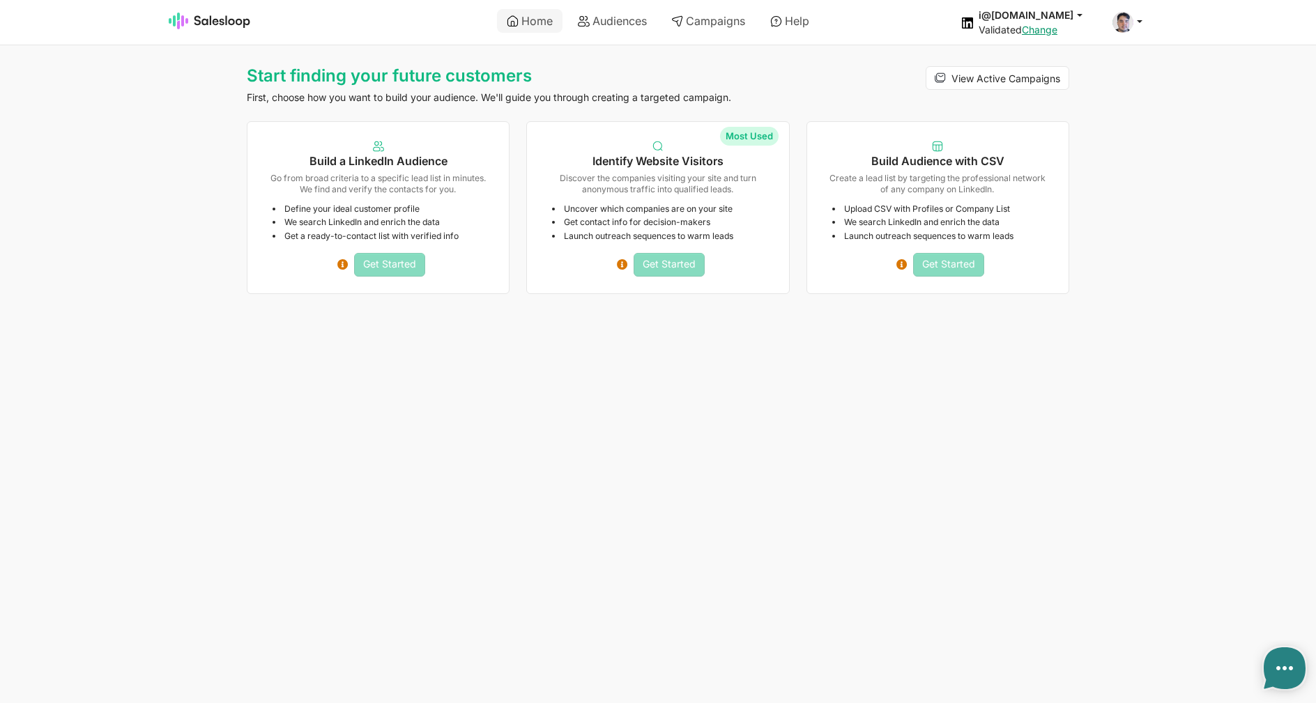 This screenshot has height=703, width=1316. What do you see at coordinates (660, 209) in the screenshot?
I see `li: Uncover which companies are on your site` at bounding box center [660, 209].